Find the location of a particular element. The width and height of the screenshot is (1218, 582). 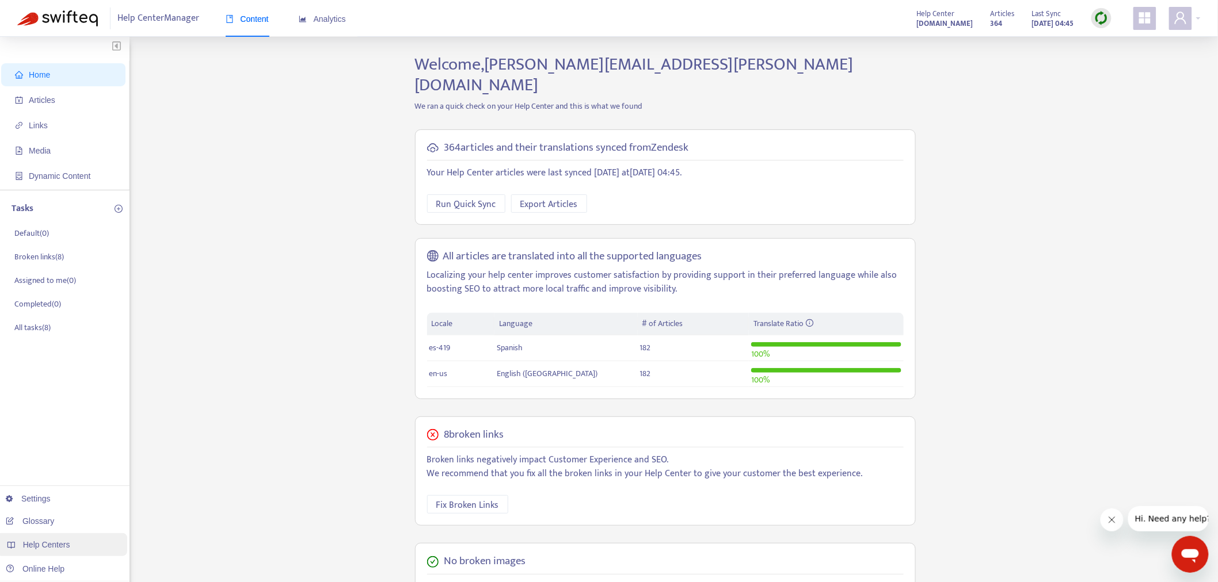

span: Fix Broken Links is located at coordinates (467, 505).